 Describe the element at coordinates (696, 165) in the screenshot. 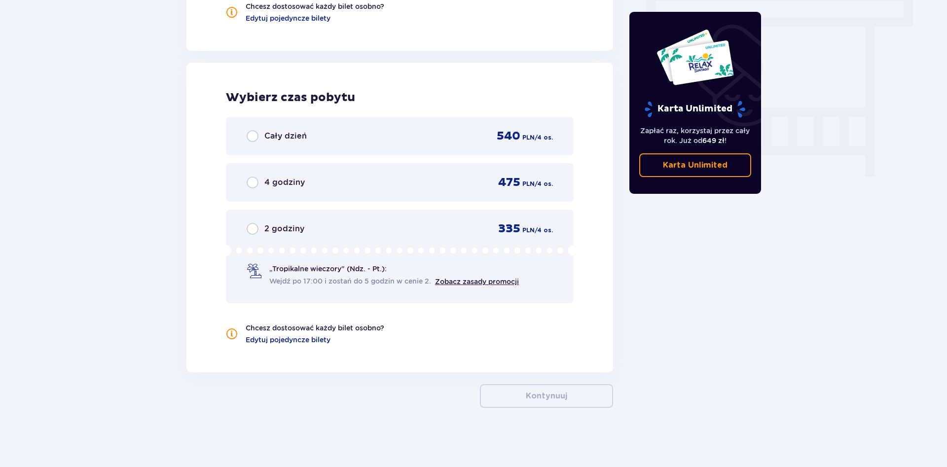

I see `a: Karta Unlimited` at that location.